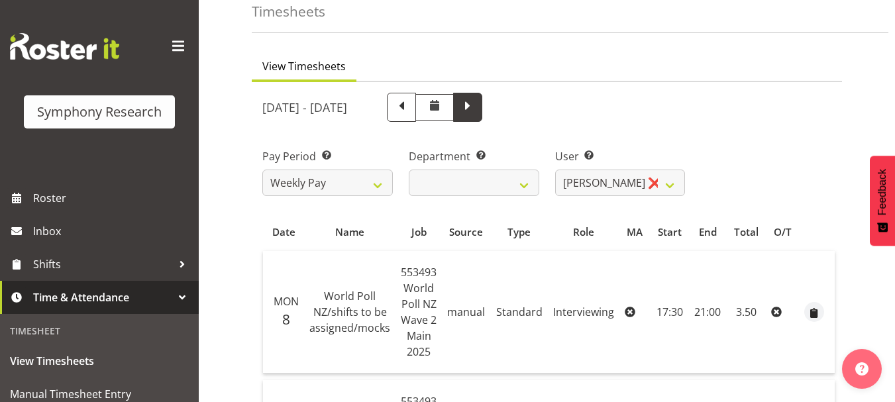  Describe the element at coordinates (519, 232) in the screenshot. I see `span: Type` at that location.